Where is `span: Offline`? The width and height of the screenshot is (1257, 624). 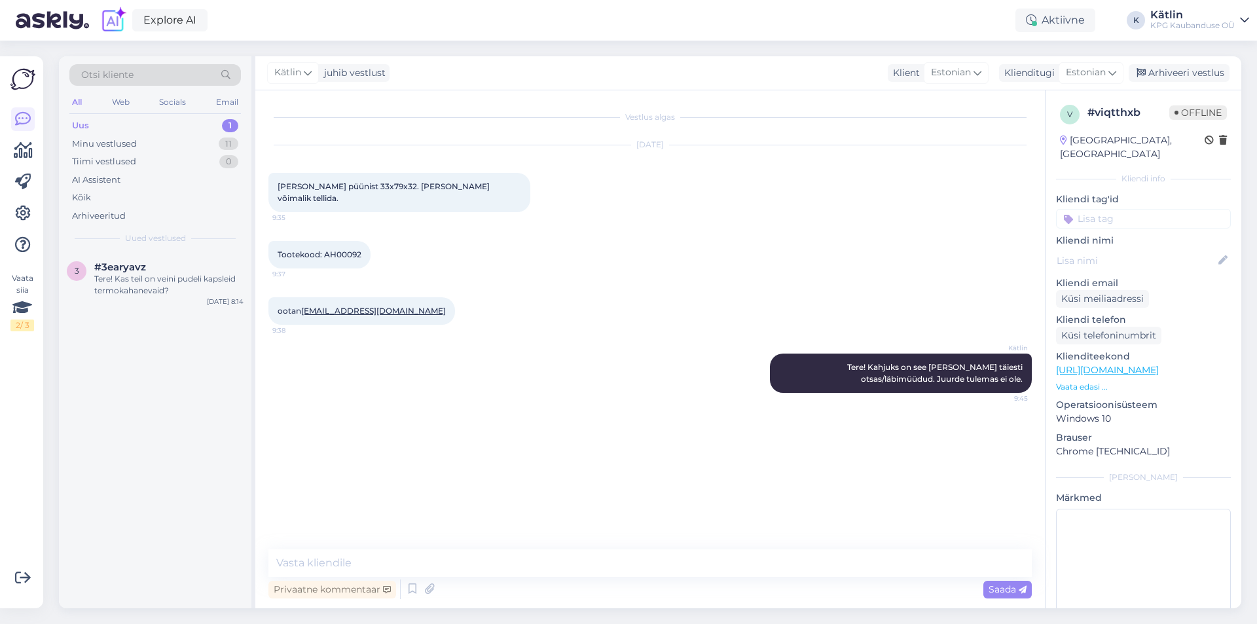
span: Offline is located at coordinates (1198, 113).